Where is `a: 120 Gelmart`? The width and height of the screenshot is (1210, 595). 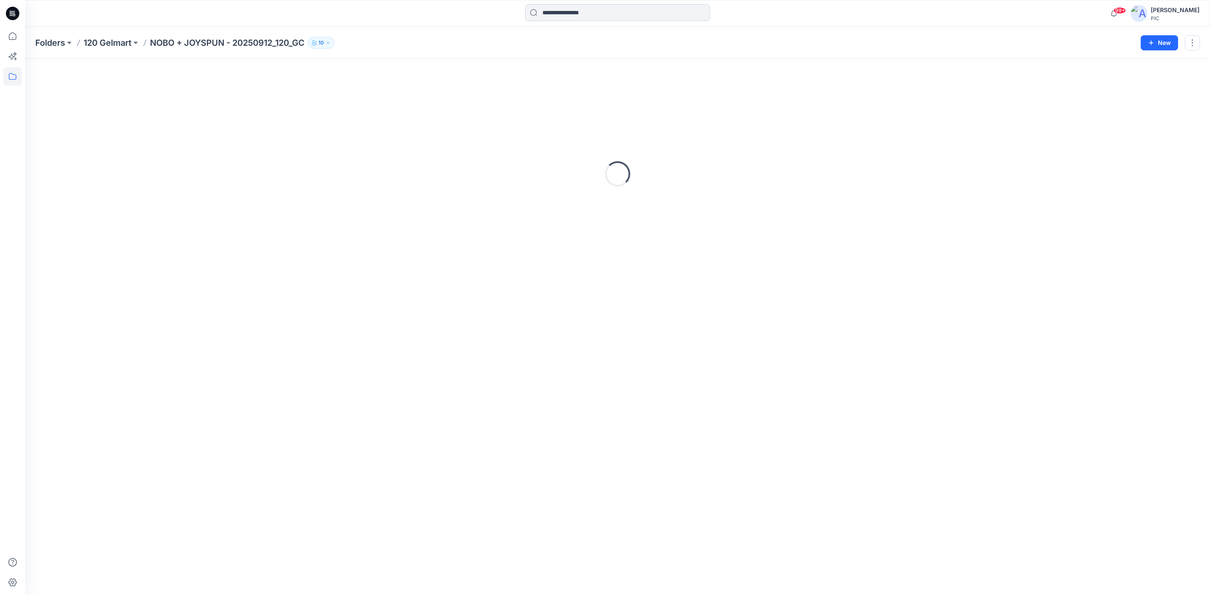 a: 120 Gelmart is located at coordinates (108, 43).